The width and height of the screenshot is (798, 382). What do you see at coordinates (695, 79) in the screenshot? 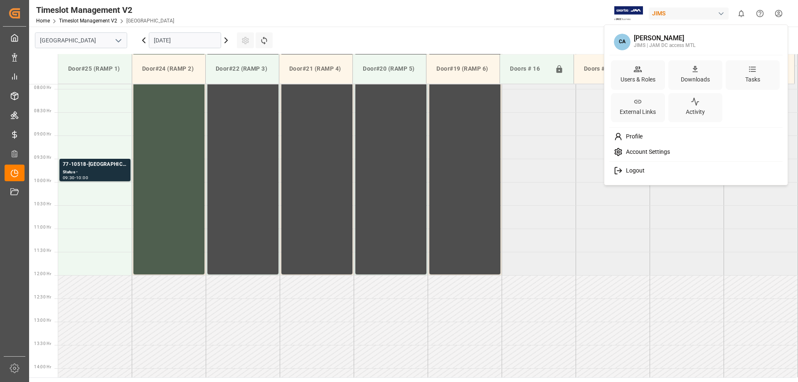
I see `div: Downloads` at bounding box center [695, 79].